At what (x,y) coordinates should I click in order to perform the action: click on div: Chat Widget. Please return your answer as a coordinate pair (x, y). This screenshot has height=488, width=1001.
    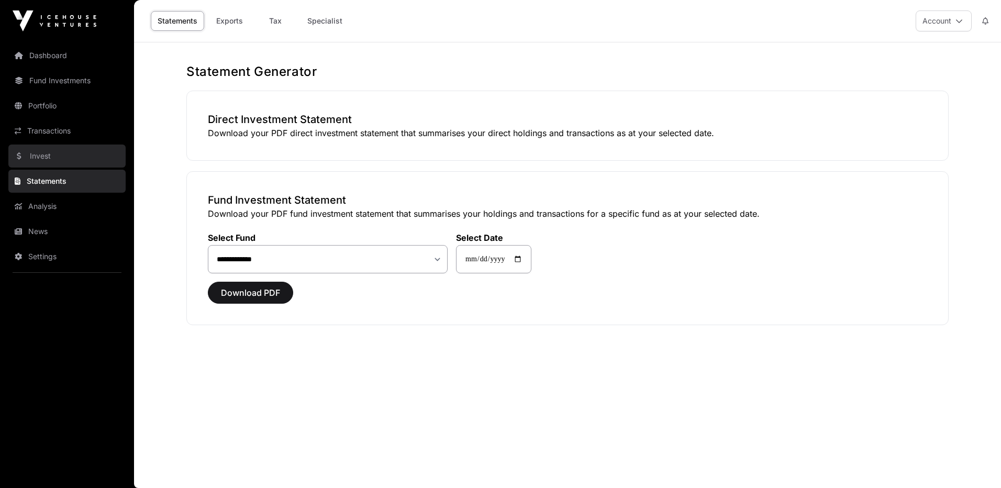
    Looking at the image, I should click on (974, 463).